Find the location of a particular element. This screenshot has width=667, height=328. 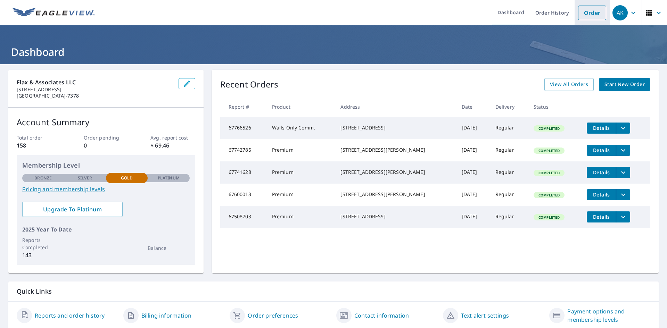

p: Total order is located at coordinates (39, 138).